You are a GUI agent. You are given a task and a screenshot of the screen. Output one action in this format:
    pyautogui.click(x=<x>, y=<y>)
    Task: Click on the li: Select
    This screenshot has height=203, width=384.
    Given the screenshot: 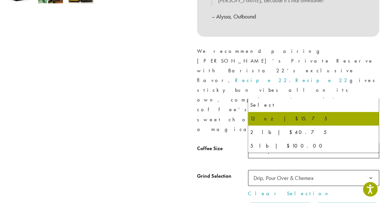 What is the action you would take?
    pyautogui.click(x=313, y=105)
    